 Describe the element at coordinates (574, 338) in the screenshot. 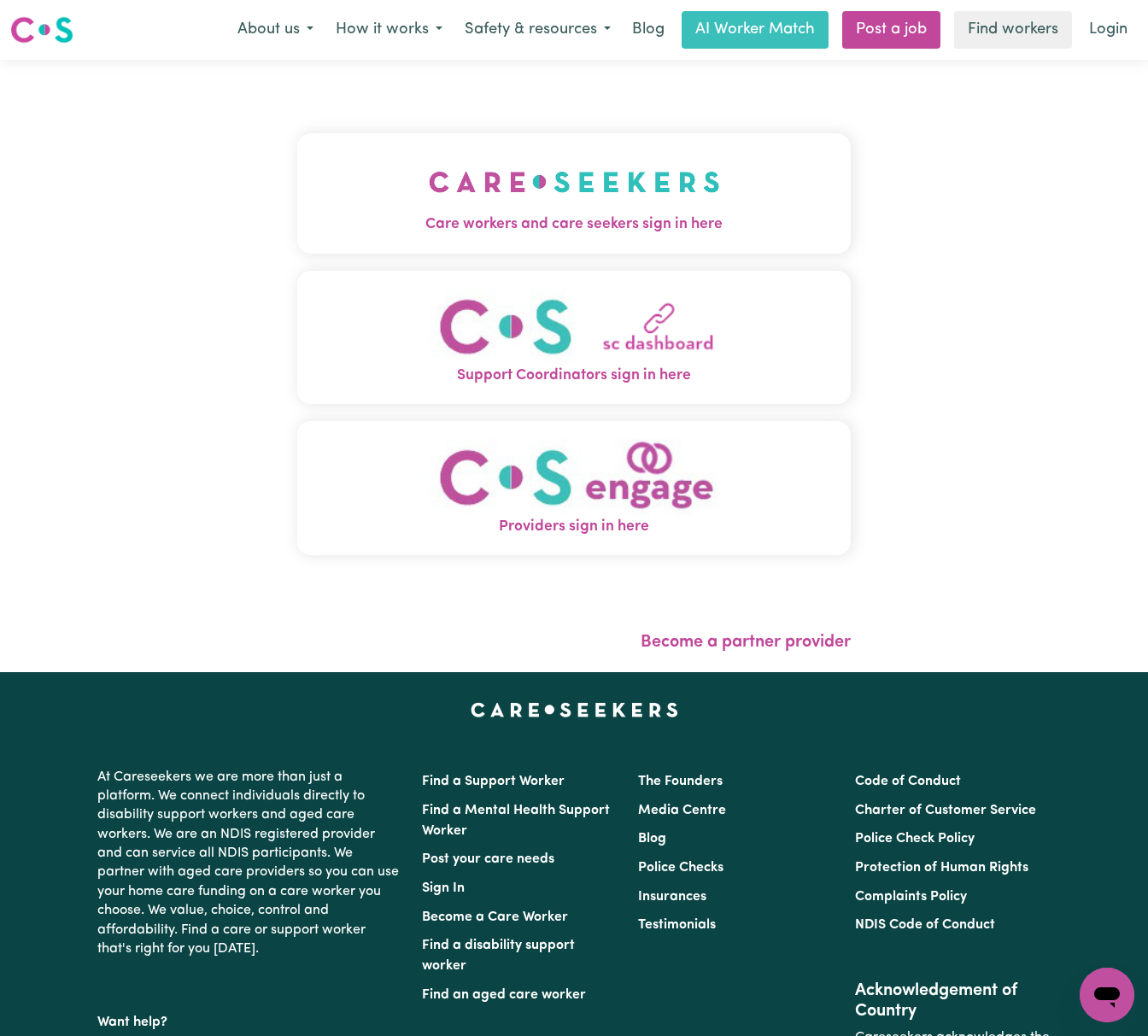

I see `button: Support Coordinators sign in here` at that location.